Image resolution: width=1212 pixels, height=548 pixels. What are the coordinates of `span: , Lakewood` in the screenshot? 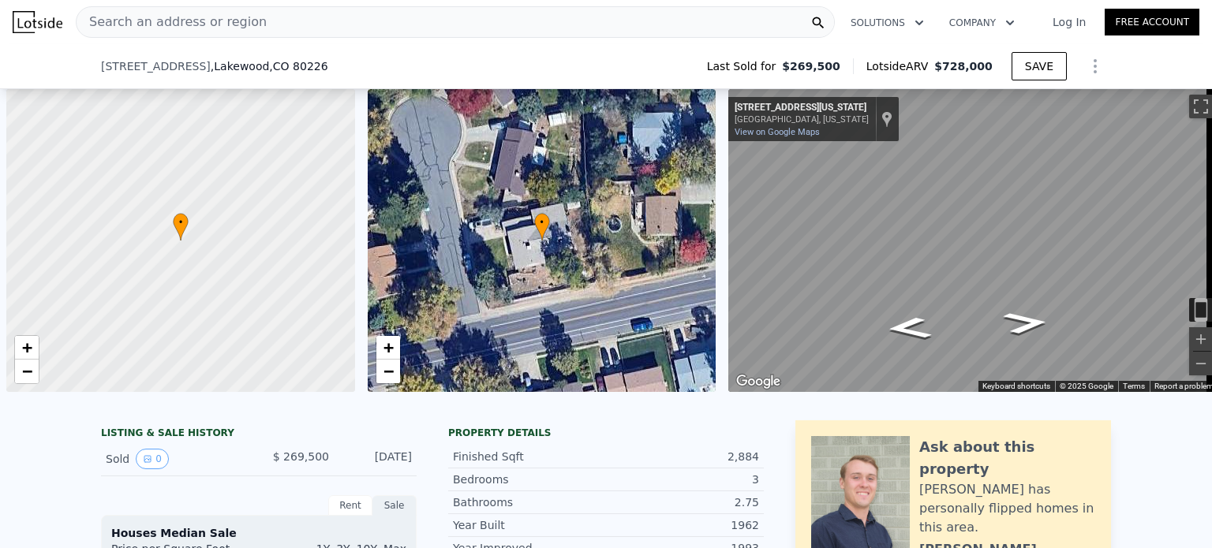 It's located at (269, 66).